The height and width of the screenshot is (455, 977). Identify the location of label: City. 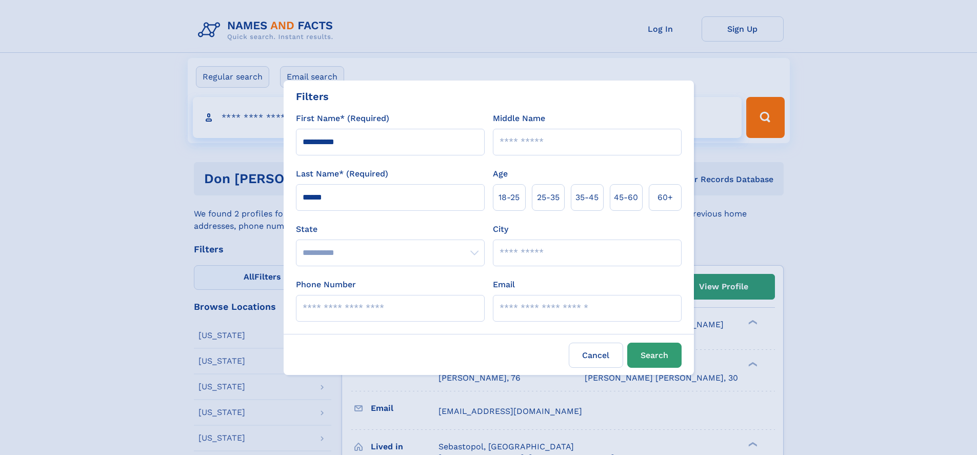
(501, 229).